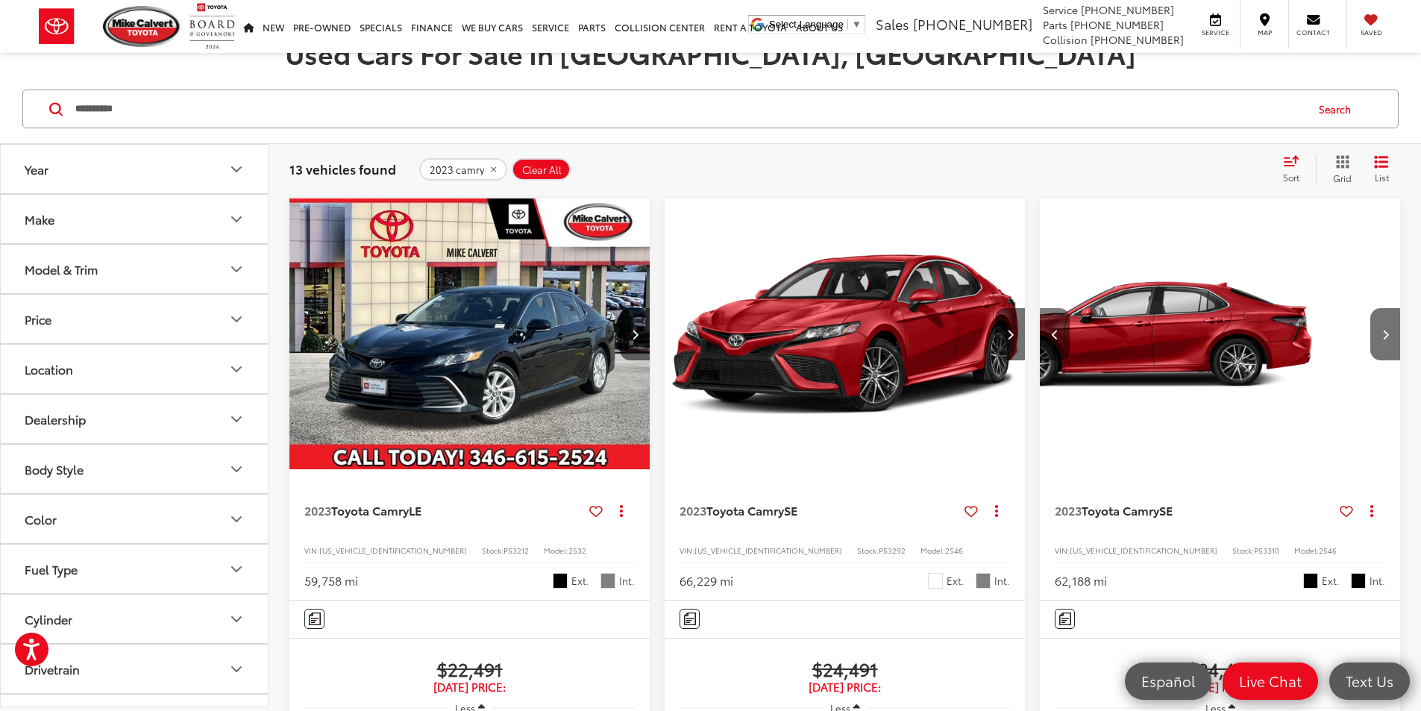 The height and width of the screenshot is (711, 1421). I want to click on a: Live Chat, so click(1270, 681).